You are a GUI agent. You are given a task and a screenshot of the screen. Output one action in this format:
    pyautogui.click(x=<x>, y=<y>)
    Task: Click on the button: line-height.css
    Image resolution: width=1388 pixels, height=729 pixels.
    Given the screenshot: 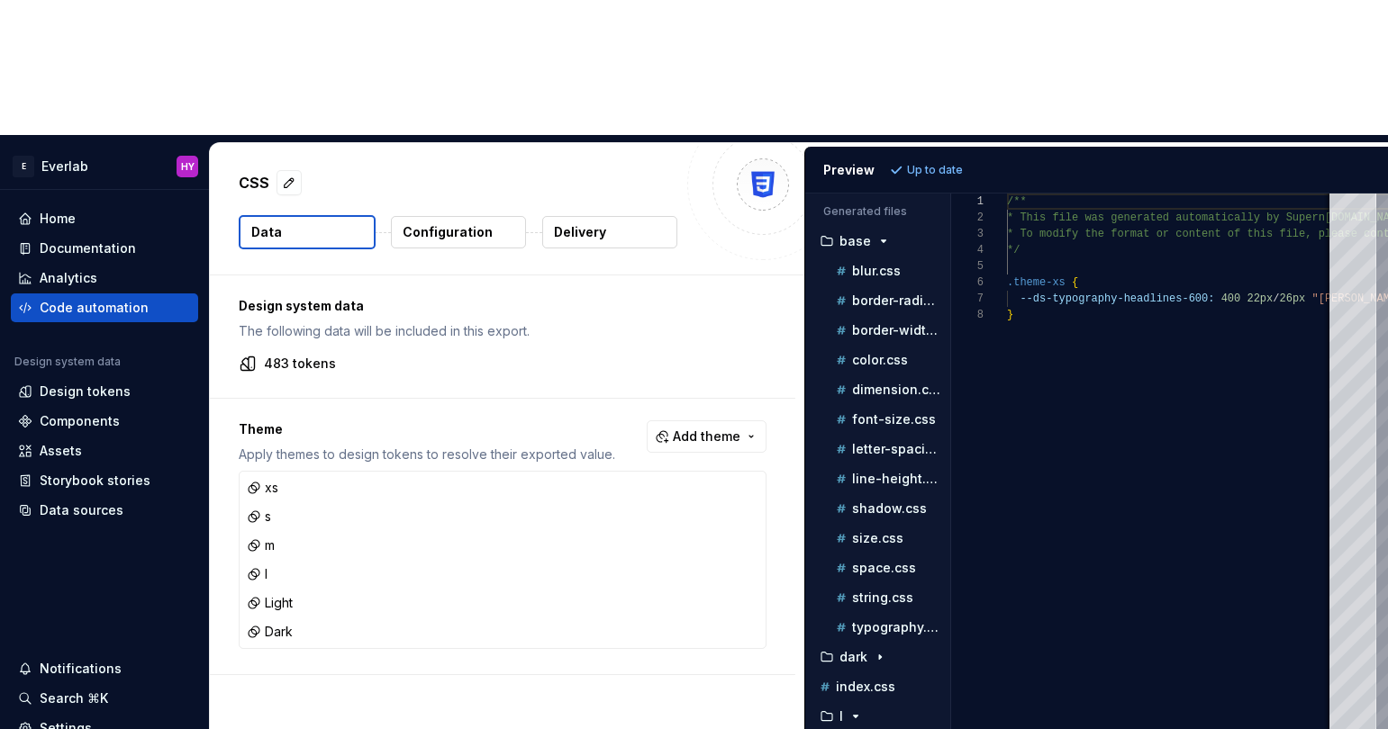 What is the action you would take?
    pyautogui.click(x=881, y=479)
    